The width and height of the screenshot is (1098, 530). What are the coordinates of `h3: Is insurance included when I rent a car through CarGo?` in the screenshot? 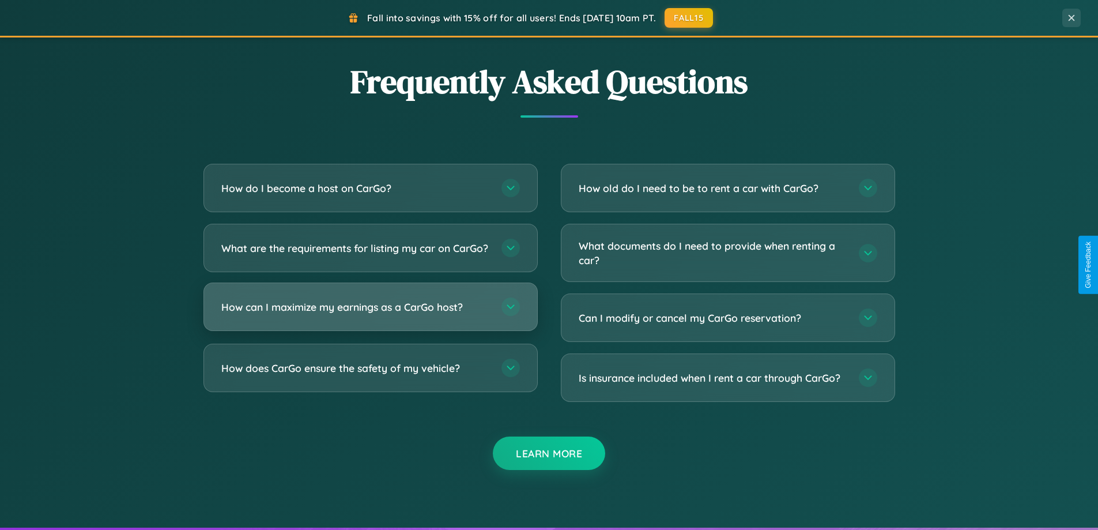 It's located at (713, 378).